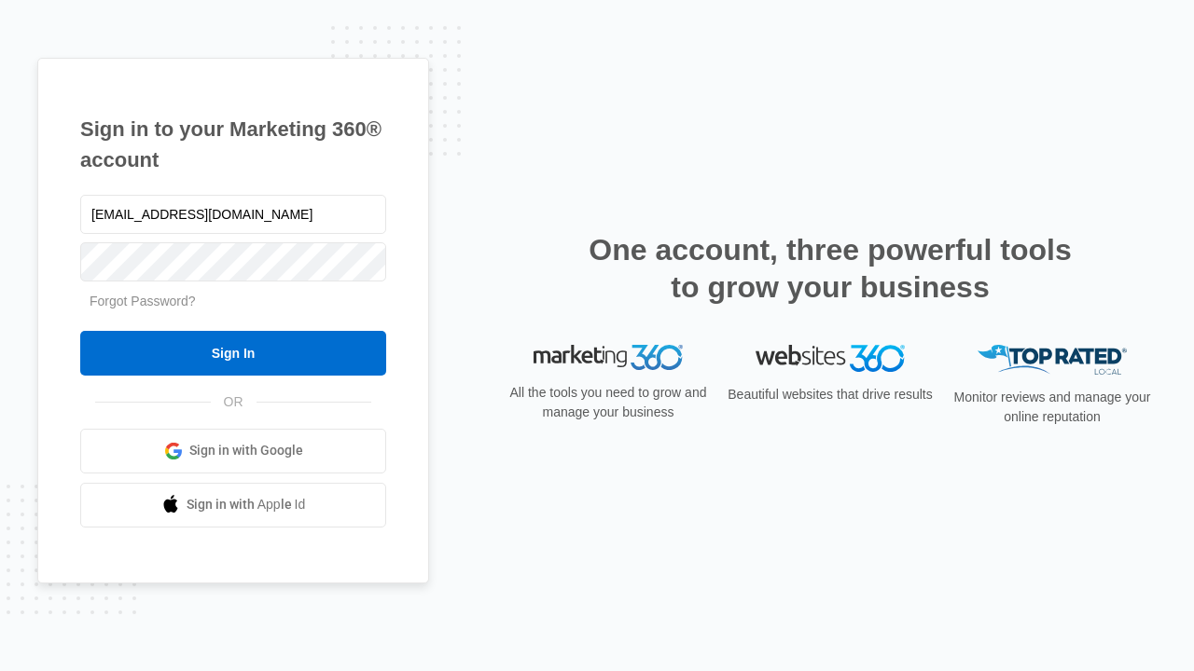 This screenshot has width=1194, height=671. I want to click on p: All the tools you need to grow and manage your business, so click(608, 403).